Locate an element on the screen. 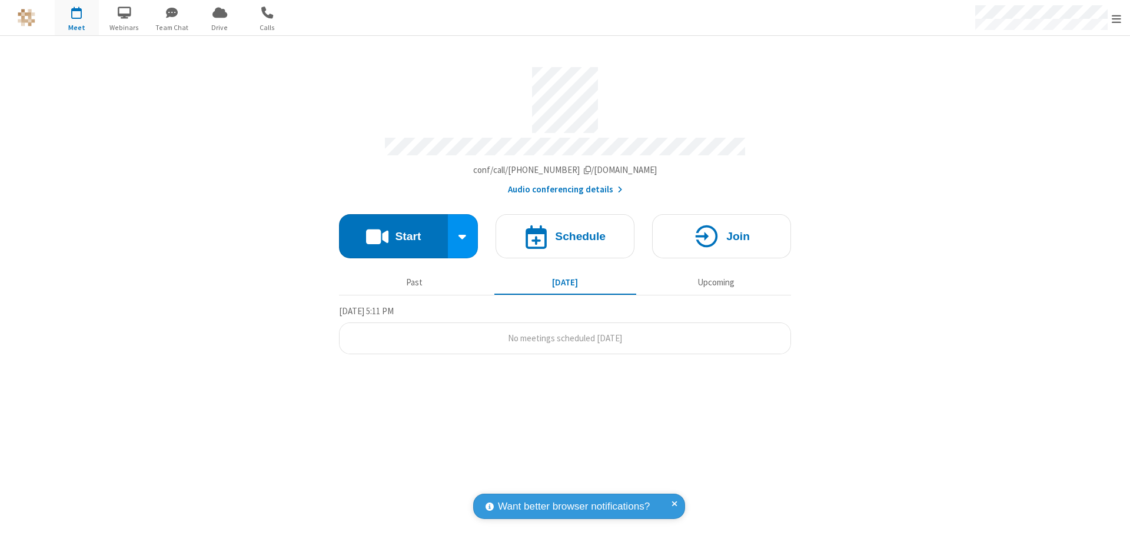 This screenshot has width=1130, height=539. h4: Join is located at coordinates (738, 236).